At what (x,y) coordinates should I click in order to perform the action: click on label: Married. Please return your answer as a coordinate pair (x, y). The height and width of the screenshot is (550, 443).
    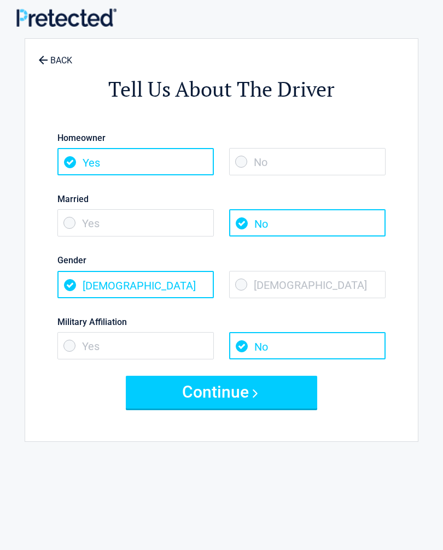
    Looking at the image, I should click on (221, 199).